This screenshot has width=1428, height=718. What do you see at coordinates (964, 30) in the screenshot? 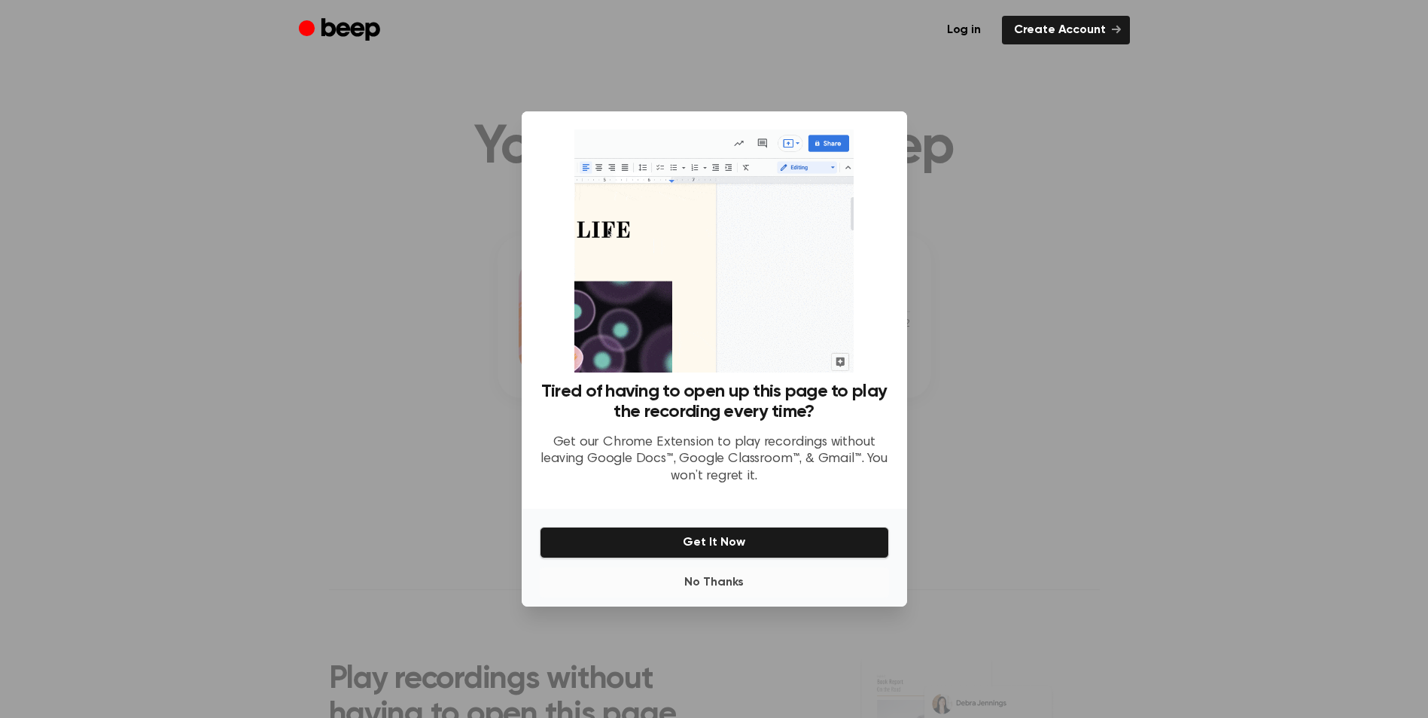
I see `a: Log in` at bounding box center [964, 30].